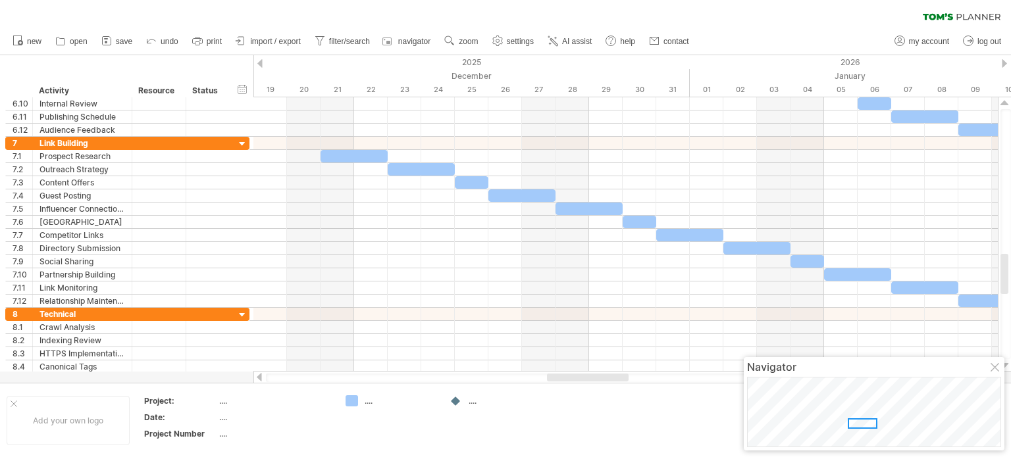 This screenshot has height=457, width=1011. What do you see at coordinates (82, 367) in the screenshot?
I see `div: Canonical Tags` at bounding box center [82, 367].